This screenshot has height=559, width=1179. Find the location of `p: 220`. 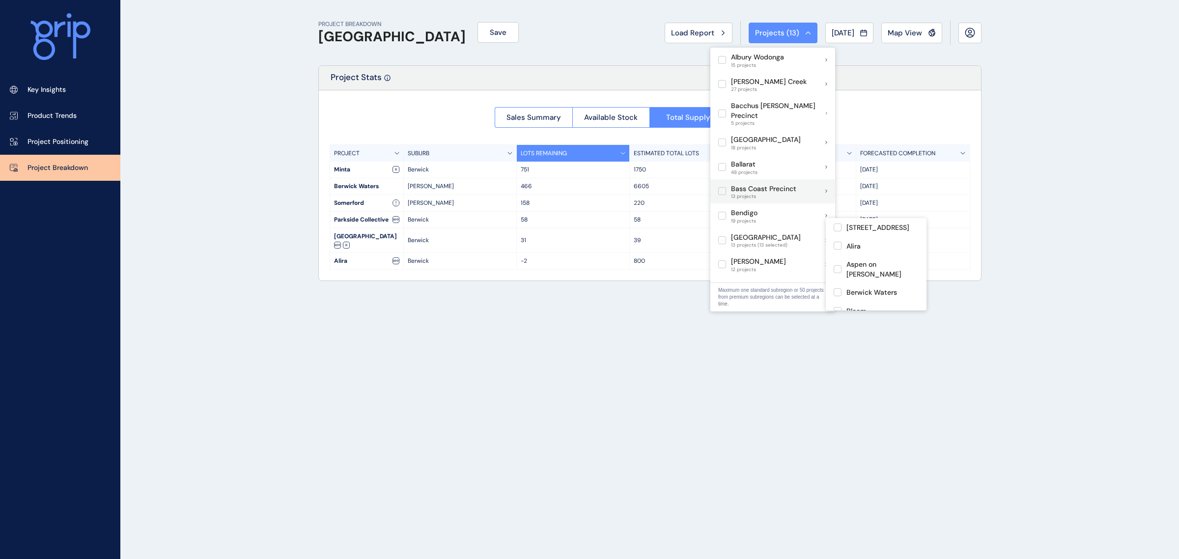

p: 220 is located at coordinates (686, 203).